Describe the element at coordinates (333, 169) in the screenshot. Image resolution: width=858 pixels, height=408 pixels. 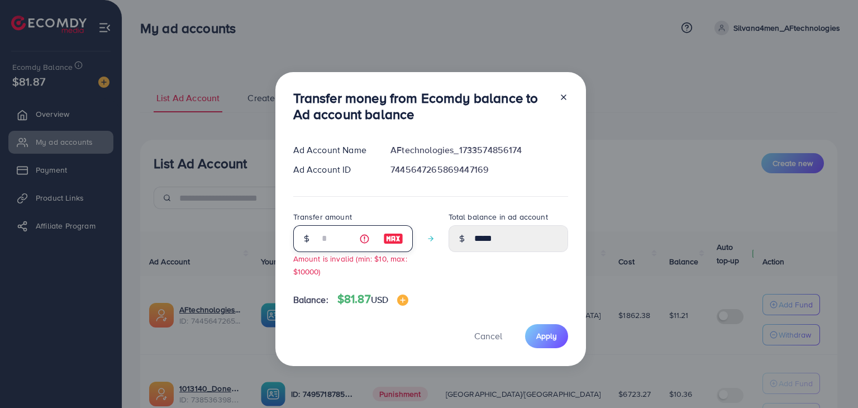
I see `div: Ad Account ID` at that location.